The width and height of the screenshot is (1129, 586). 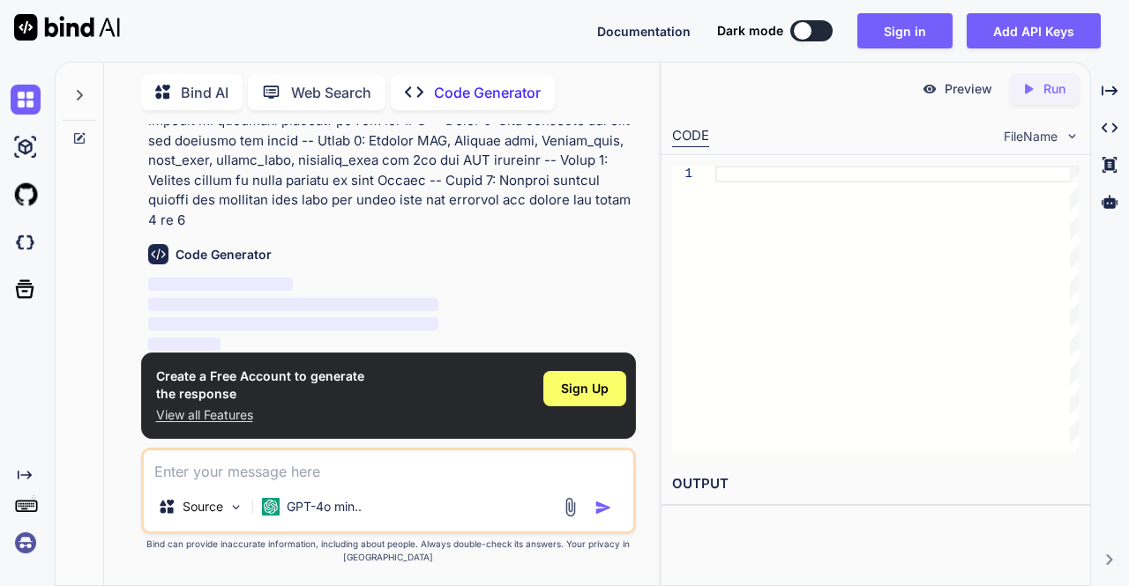 I want to click on img: icon, so click(x=603, y=508).